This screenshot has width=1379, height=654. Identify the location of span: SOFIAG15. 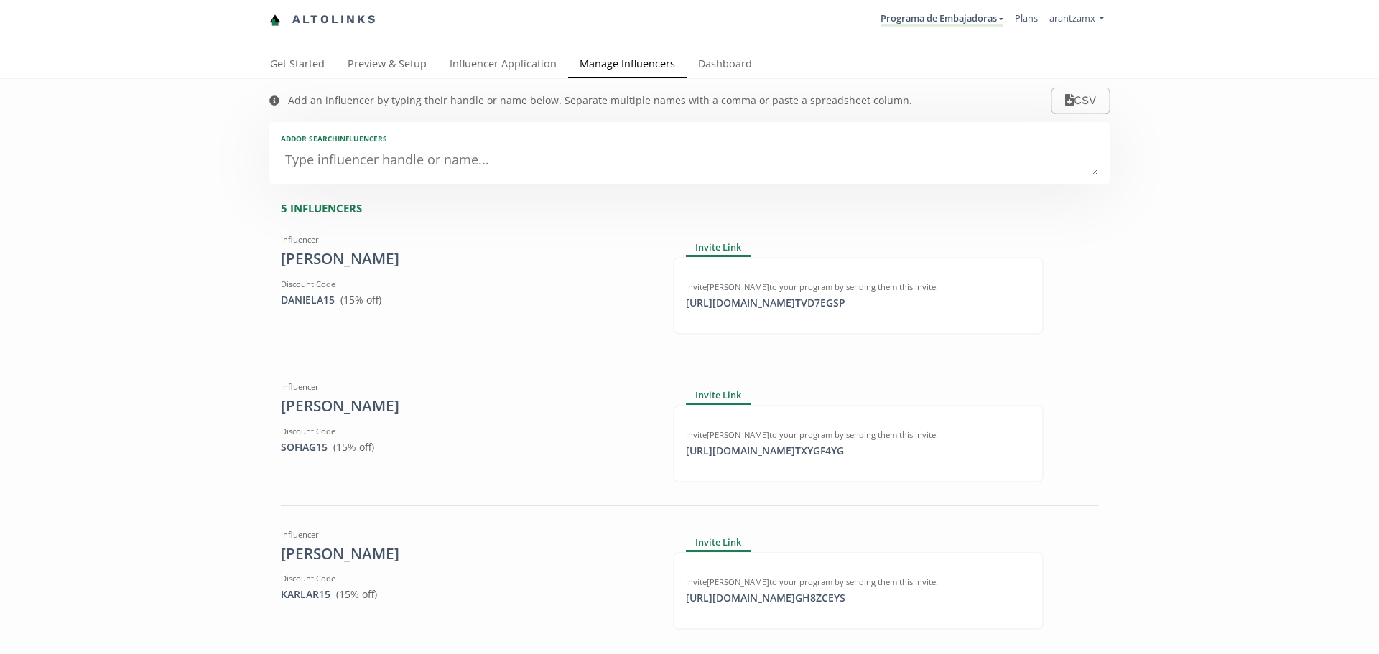
(304, 447).